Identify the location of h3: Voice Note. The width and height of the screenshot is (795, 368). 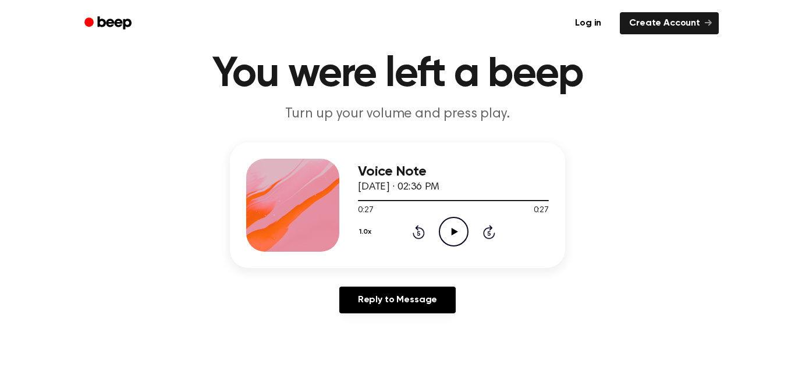
(453, 172).